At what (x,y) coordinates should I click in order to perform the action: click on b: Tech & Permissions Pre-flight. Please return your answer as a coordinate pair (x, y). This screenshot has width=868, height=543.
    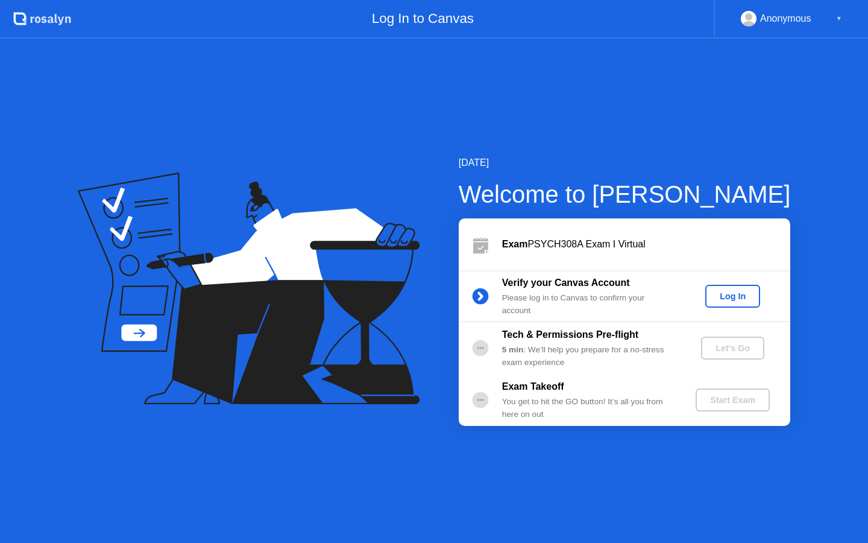
    Looking at the image, I should click on (570, 334).